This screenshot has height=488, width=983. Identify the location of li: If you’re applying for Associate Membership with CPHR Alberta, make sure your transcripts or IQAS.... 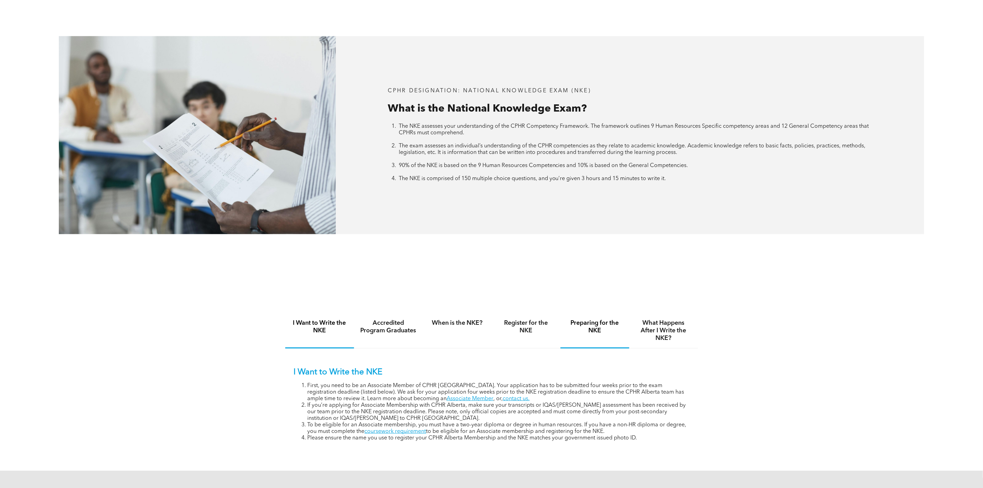
(499, 412).